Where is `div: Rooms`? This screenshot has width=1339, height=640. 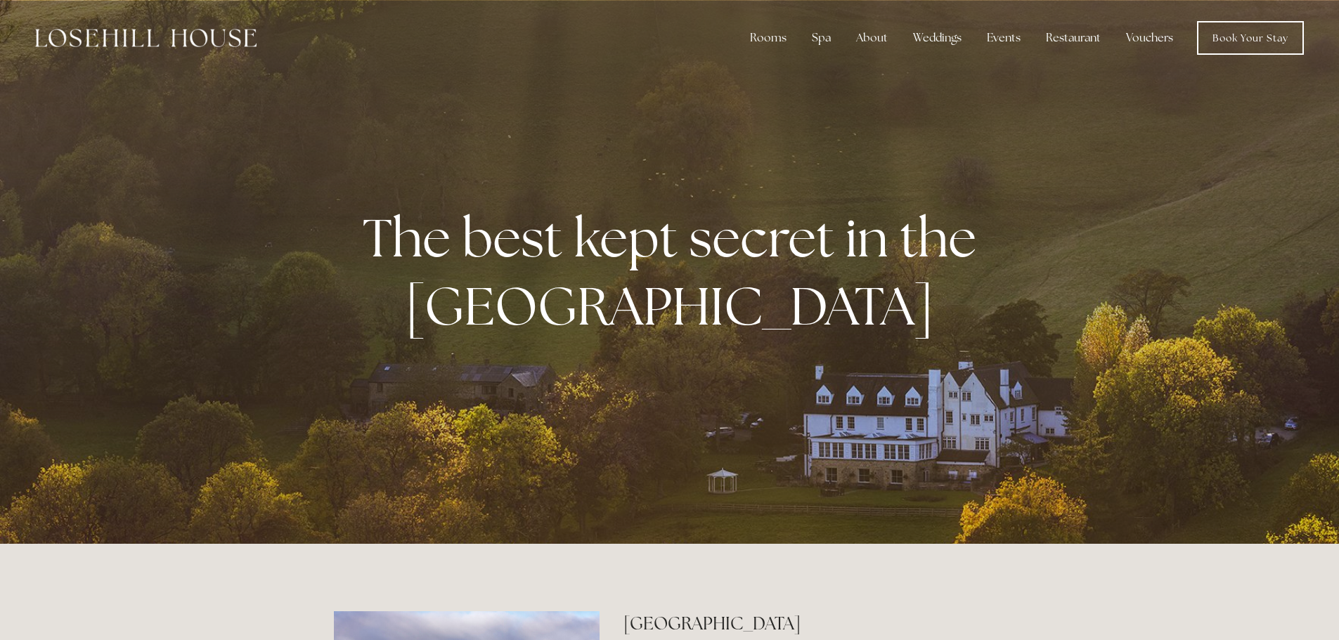 div: Rooms is located at coordinates (768, 38).